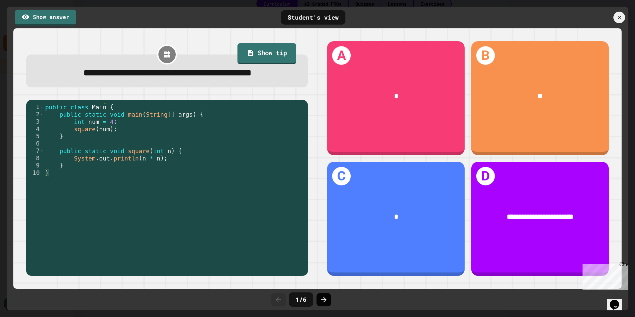 The width and height of the screenshot is (635, 317). Describe the element at coordinates (35, 129) in the screenshot. I see `div: 4` at that location.